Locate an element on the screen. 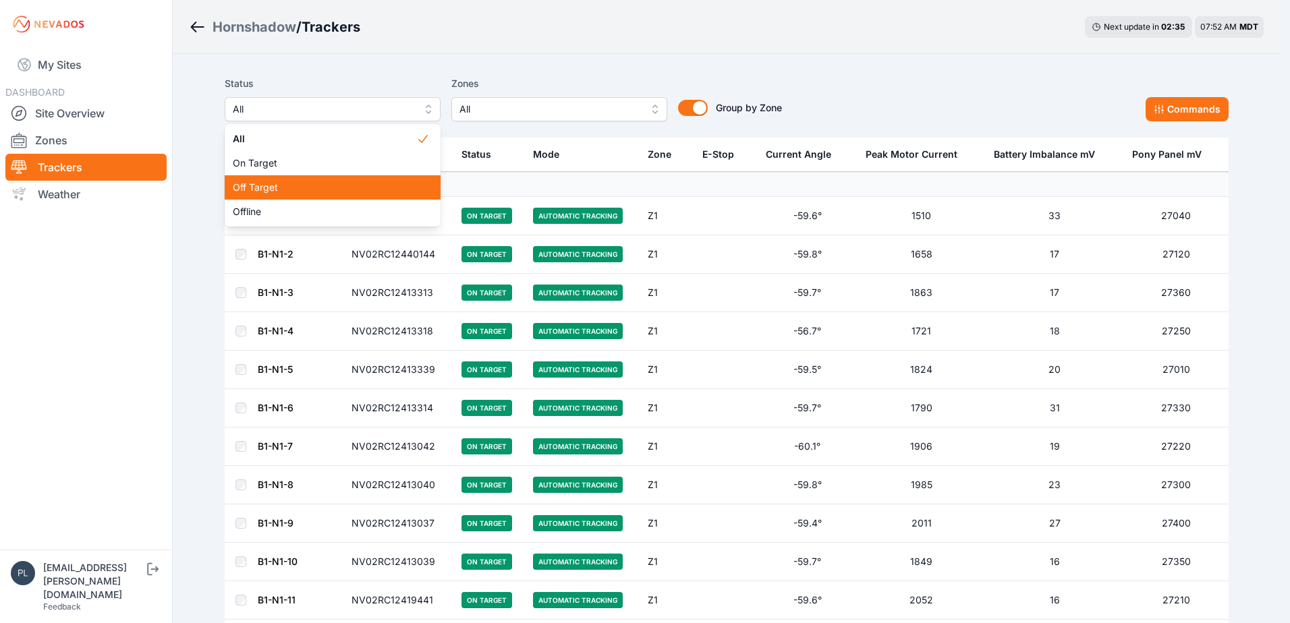 The height and width of the screenshot is (623, 1290). div: All is located at coordinates (333, 175).